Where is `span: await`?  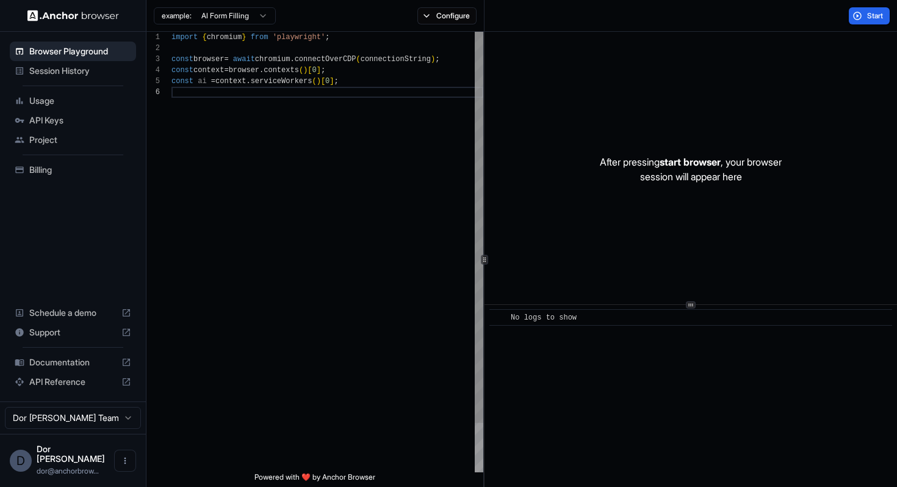
span: await is located at coordinates (244, 59).